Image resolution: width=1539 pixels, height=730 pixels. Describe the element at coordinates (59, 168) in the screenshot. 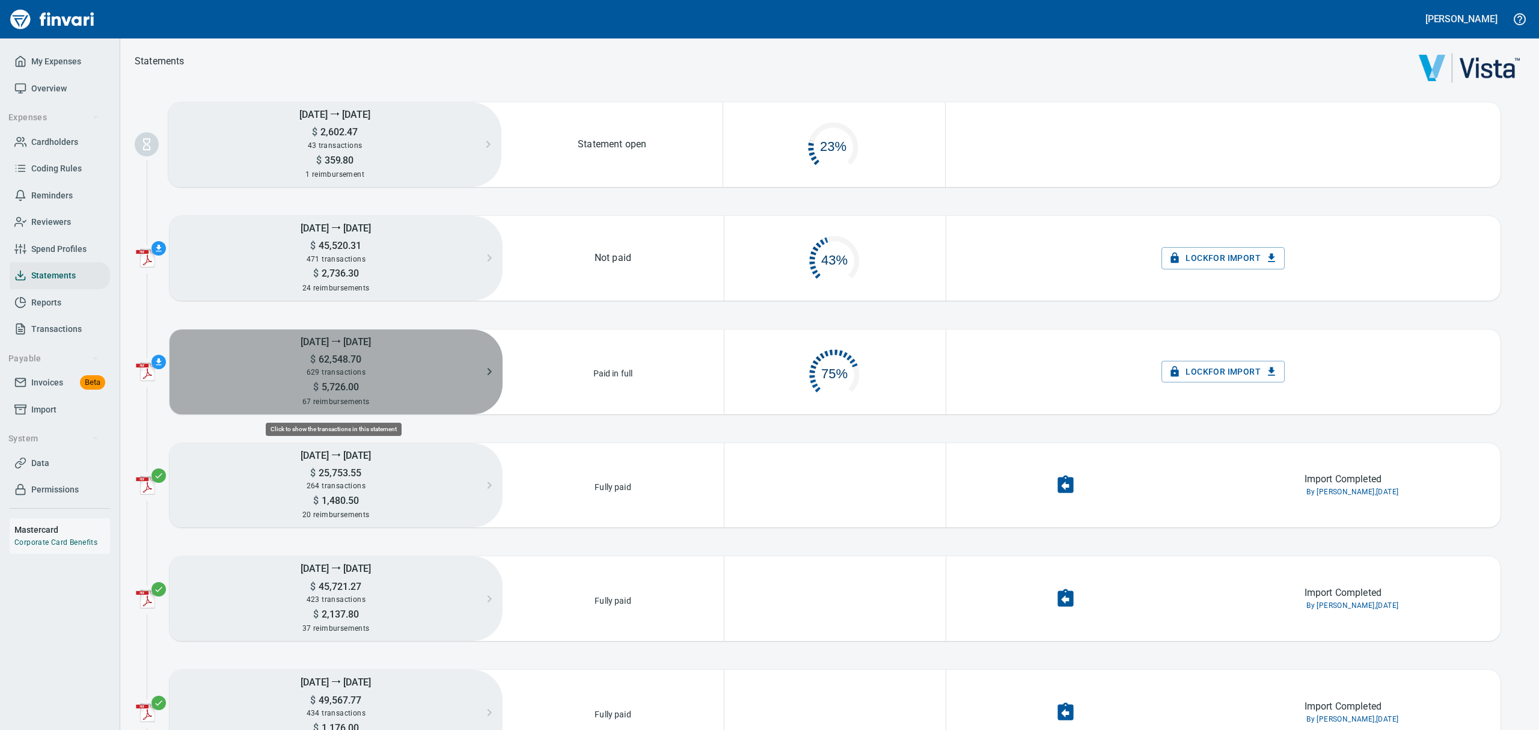

I see `a: Coding Rules` at that location.